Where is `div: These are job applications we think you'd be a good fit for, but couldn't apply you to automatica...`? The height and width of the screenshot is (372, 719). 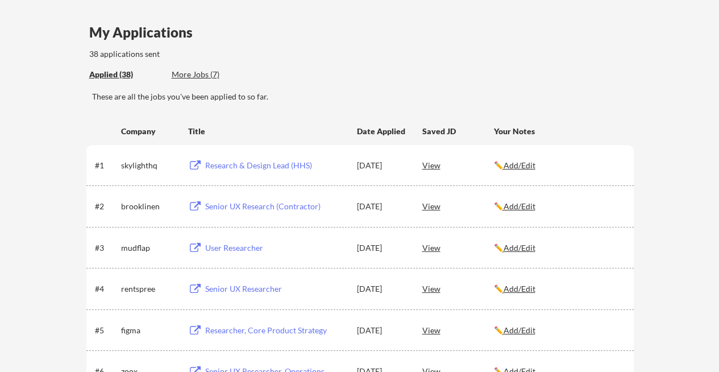 div: These are job applications we think you'd be a good fit for, but couldn't apply you to automatica... is located at coordinates (213, 74).